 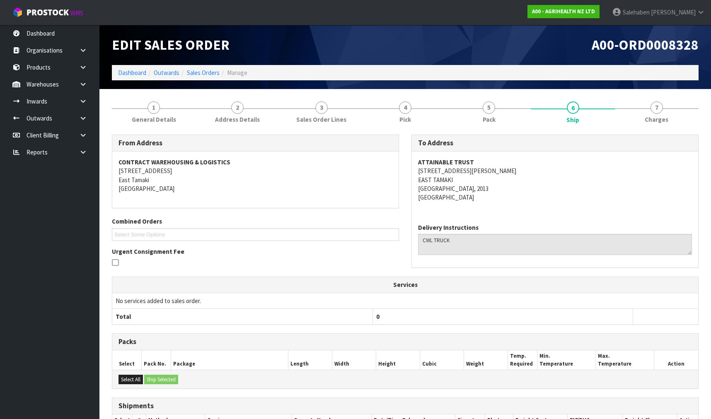 What do you see at coordinates (405, 301) in the screenshot?
I see `td: No services added to sales order.` at bounding box center [405, 301].